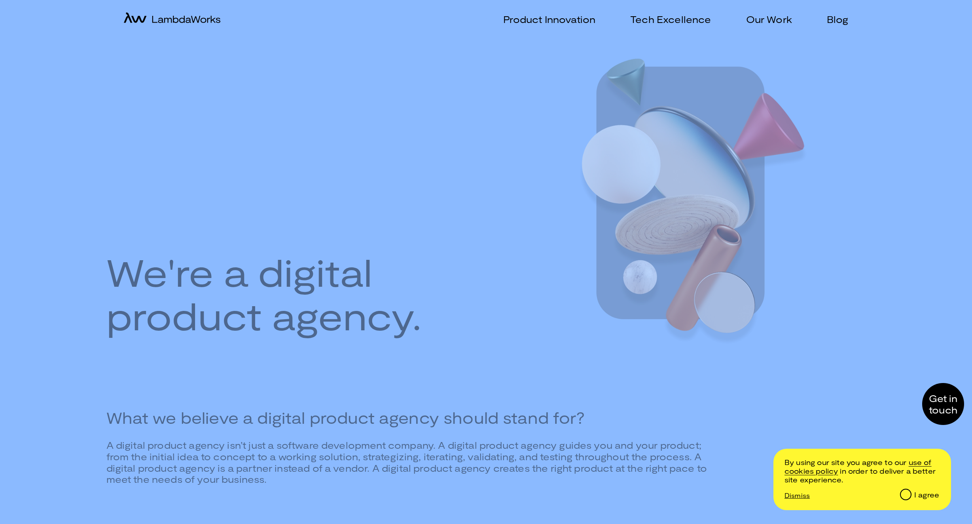 The height and width of the screenshot is (524, 972). Describe the element at coordinates (549, 19) in the screenshot. I see `p: Product Innovation` at that location.